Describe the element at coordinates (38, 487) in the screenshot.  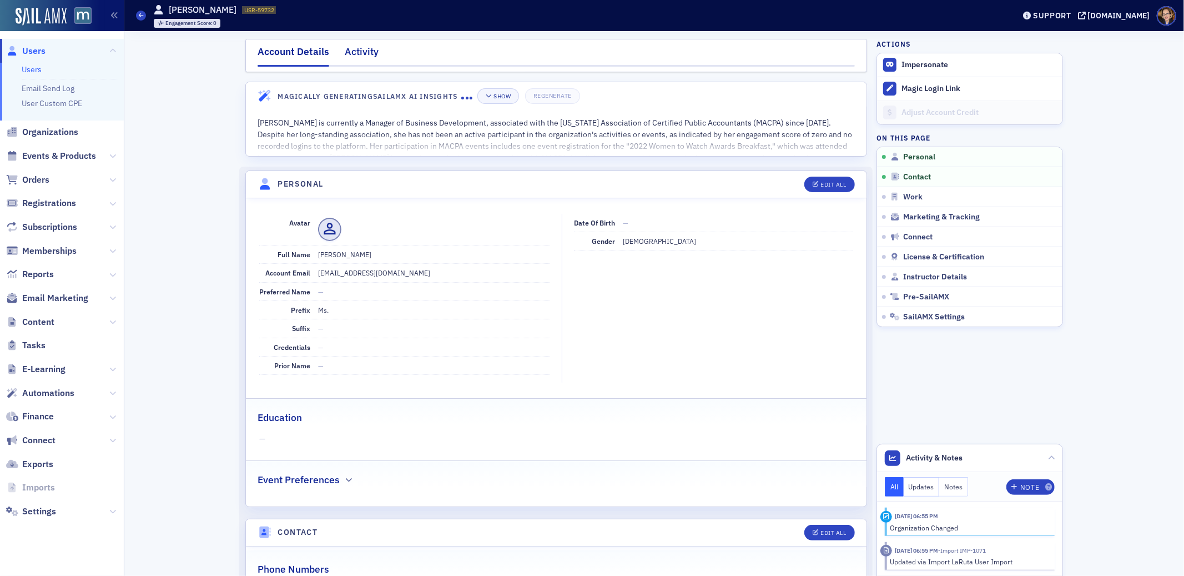
I see `span: Imports` at that location.